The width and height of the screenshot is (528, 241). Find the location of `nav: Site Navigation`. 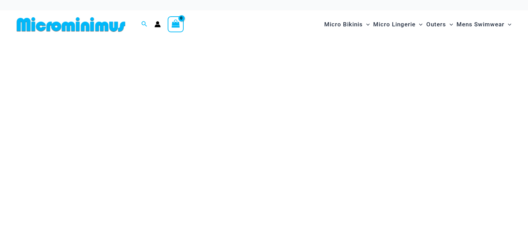

nav: Site Navigation is located at coordinates (417, 24).